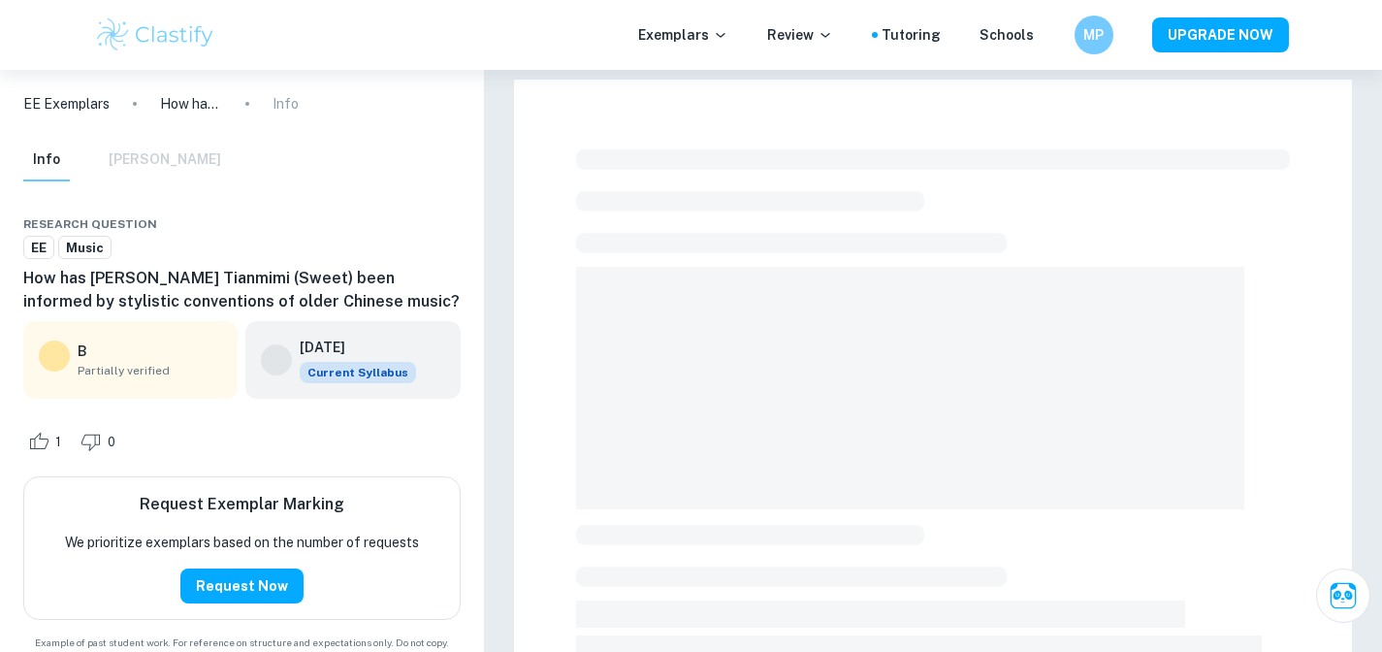 Image resolution: width=1382 pixels, height=652 pixels. I want to click on button: UPGRADE NOW, so click(1220, 35).